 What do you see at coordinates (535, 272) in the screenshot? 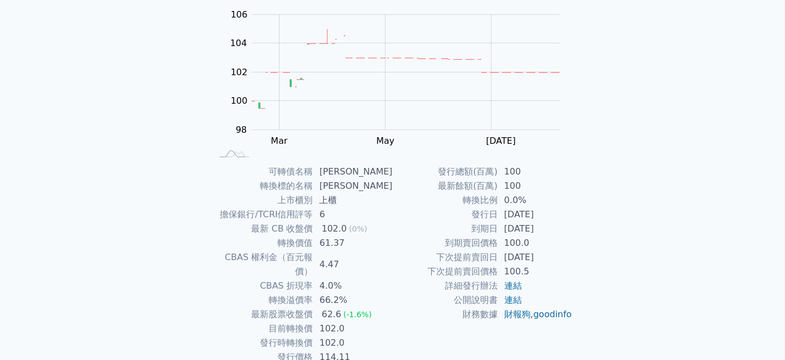
I see `td: 100.5` at bounding box center [535, 272].